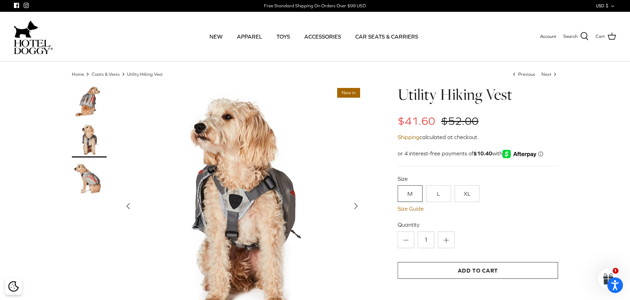  What do you see at coordinates (356, 206) in the screenshot?
I see `button: Next` at bounding box center [356, 206].